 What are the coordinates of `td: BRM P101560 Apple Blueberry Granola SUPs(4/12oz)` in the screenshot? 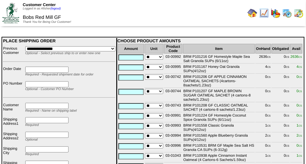 It's located at (219, 138).